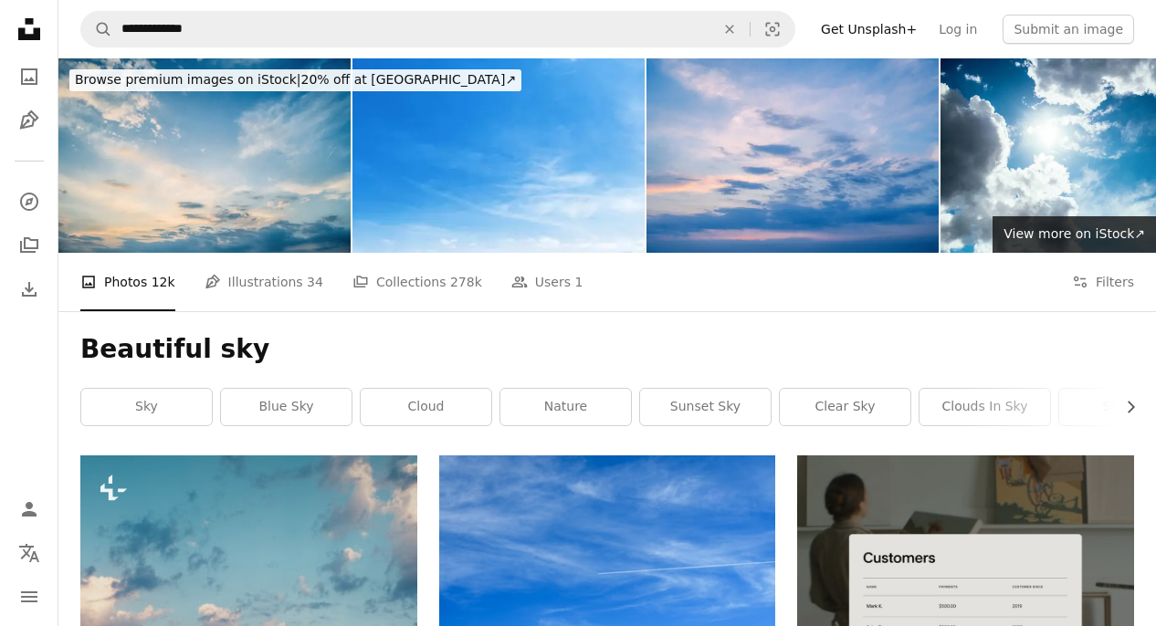 The image size is (1156, 626). I want to click on span: Browse premium images on iStock |, so click(187, 79).